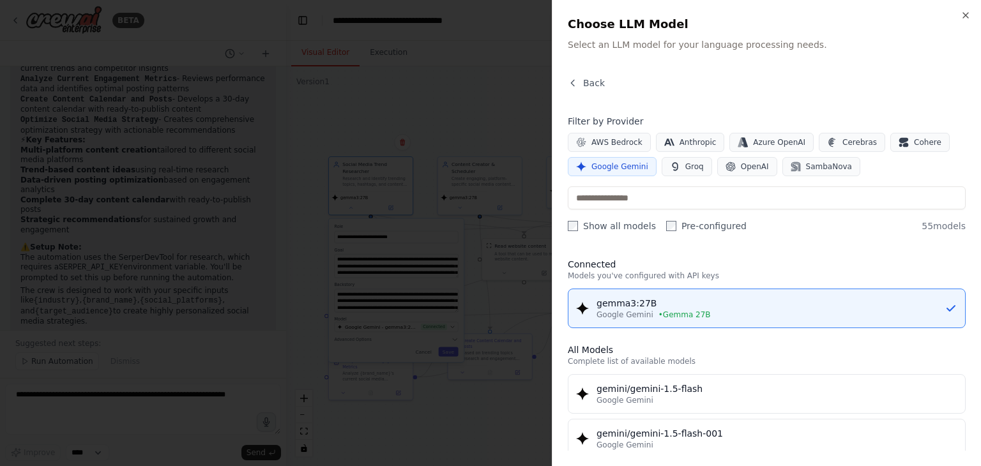 The image size is (981, 466). I want to click on button: gemini/gemini-1.5-flashGoogle Gemini, so click(766, 394).